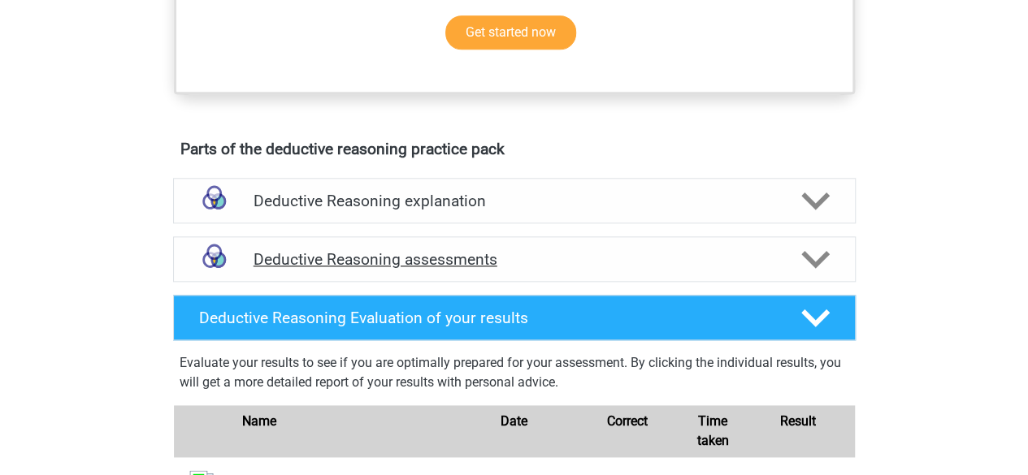 The image size is (1028, 475). I want to click on a: assessments Deductive Reasoning assessments, so click(515, 259).